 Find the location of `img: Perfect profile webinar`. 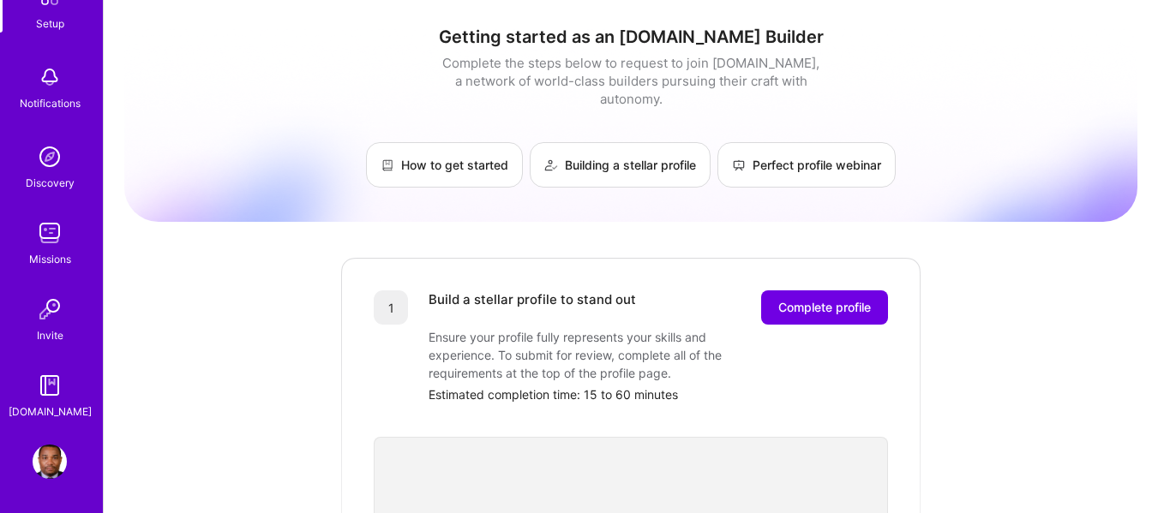

img: Perfect profile webinar is located at coordinates (739, 165).